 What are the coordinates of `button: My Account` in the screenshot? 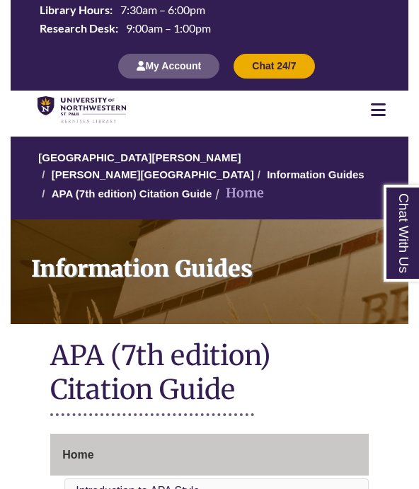 It's located at (168, 66).